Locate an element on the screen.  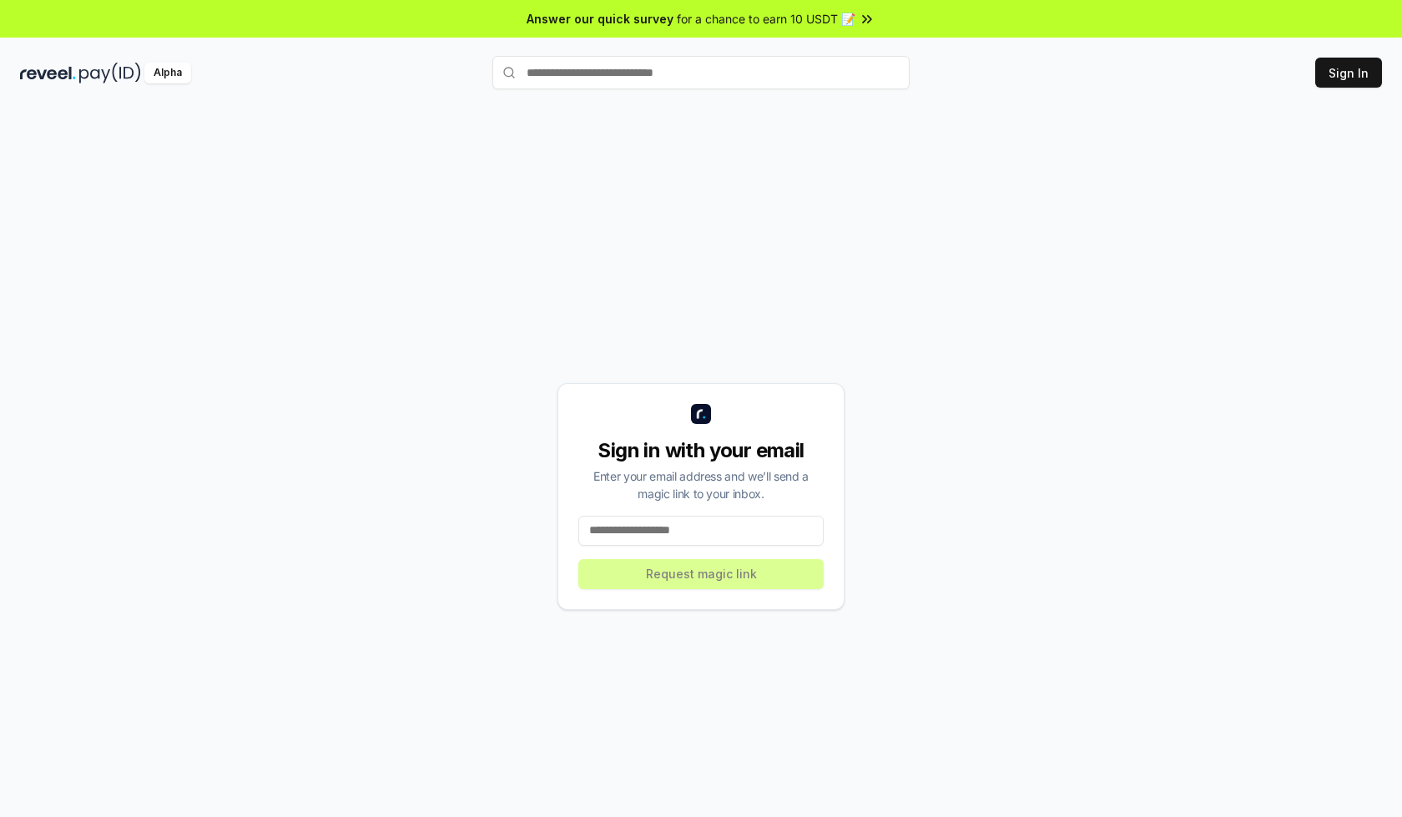
div: Enter your email address and we’ll send a magic link to your inbox. is located at coordinates (701, 485).